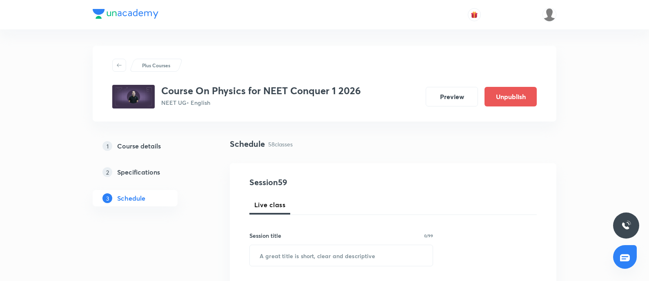 The height and width of the screenshot is (281, 649). I want to click on p: 1, so click(107, 146).